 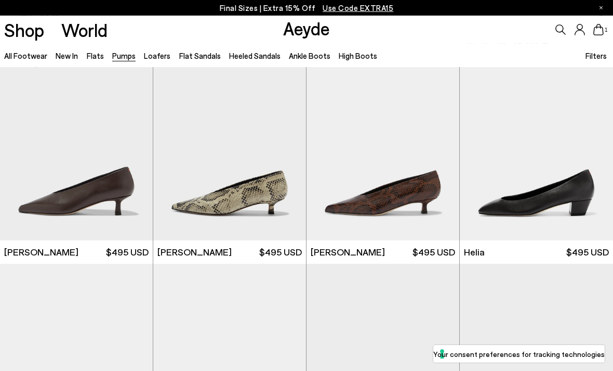 What do you see at coordinates (310, 56) in the screenshot?
I see `a: Ankle Boots` at bounding box center [310, 56].